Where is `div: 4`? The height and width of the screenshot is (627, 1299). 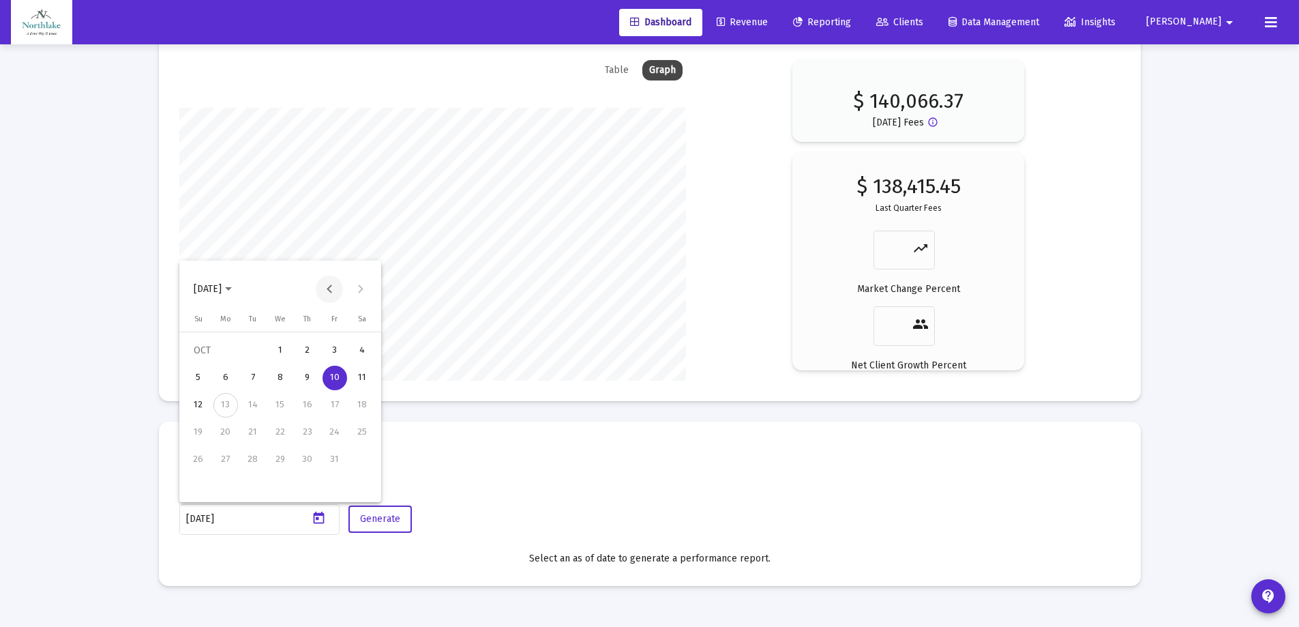 div: 4 is located at coordinates (362, 351).